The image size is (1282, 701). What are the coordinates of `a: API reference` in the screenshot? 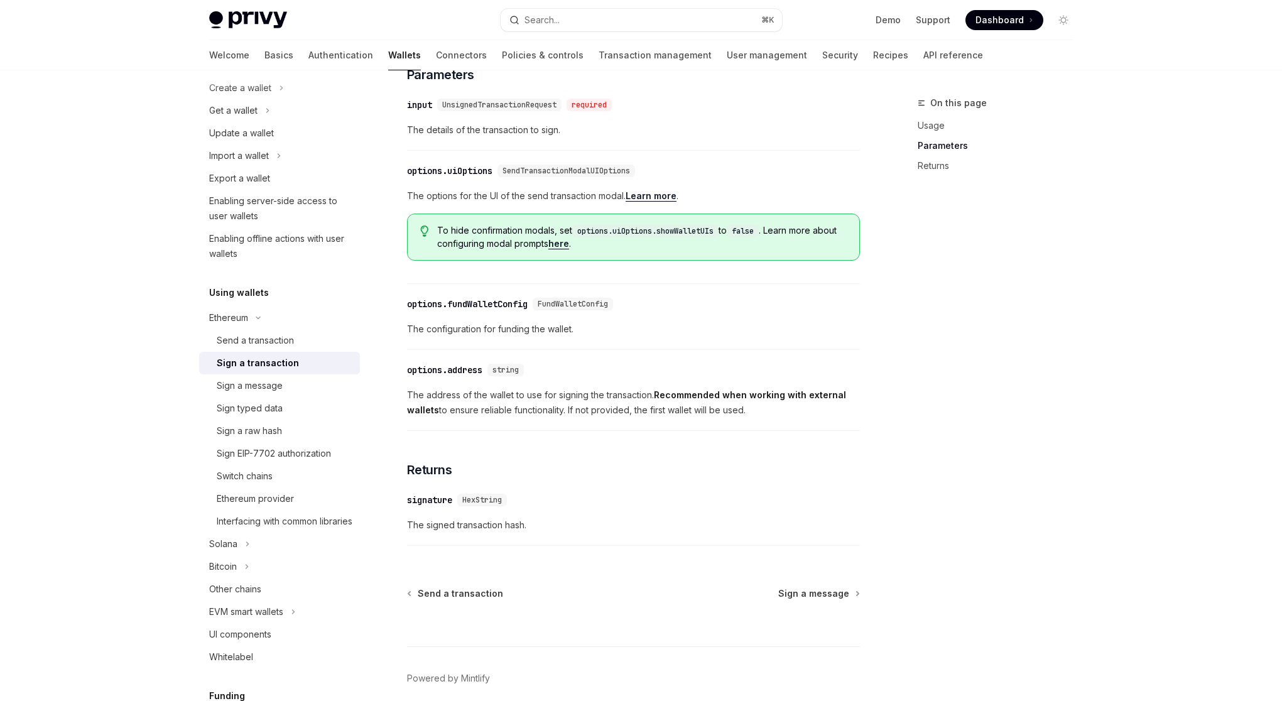 It's located at (953, 55).